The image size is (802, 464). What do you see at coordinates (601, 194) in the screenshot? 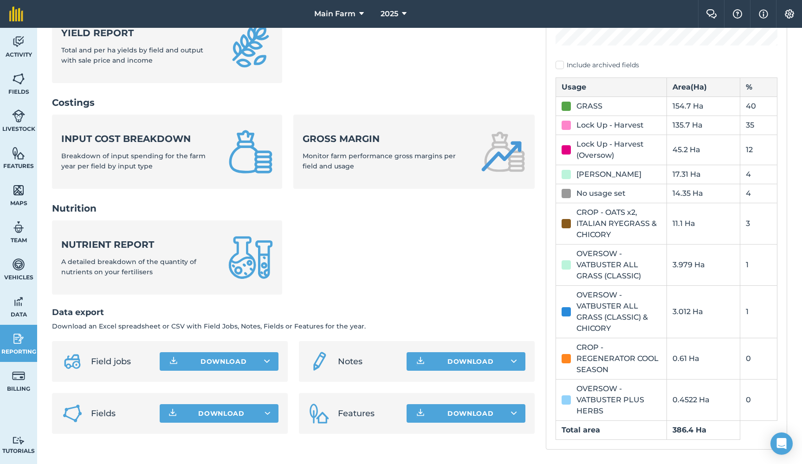
I see `div: No usage set` at bounding box center [601, 194].